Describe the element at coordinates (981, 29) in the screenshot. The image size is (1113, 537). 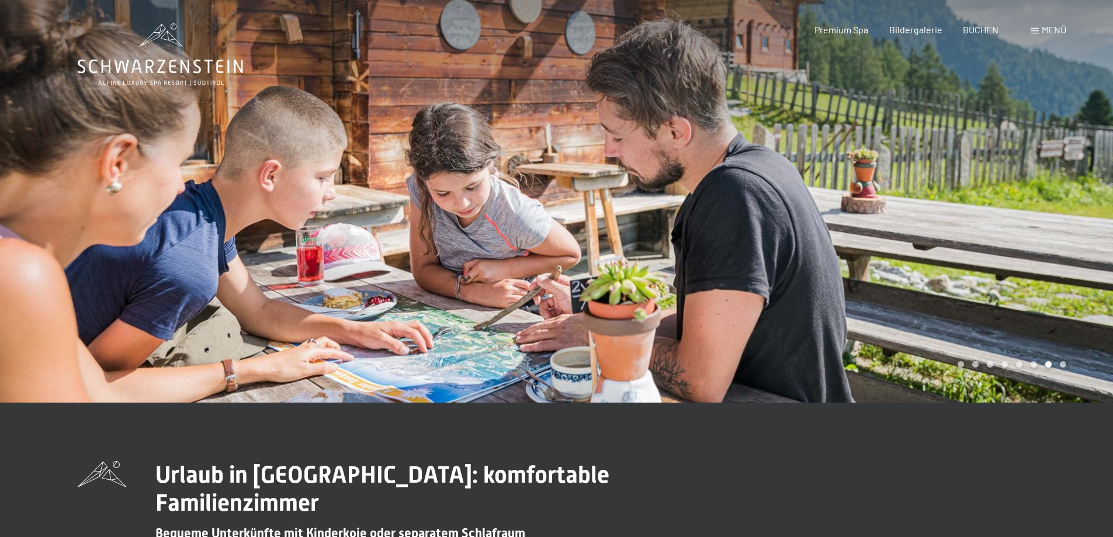
I see `span: BUCHEN` at that location.